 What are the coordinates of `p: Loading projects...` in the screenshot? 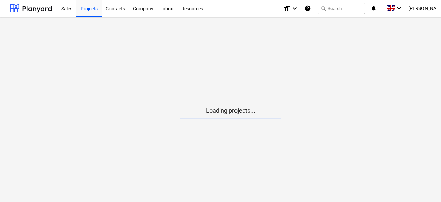 It's located at (231, 111).